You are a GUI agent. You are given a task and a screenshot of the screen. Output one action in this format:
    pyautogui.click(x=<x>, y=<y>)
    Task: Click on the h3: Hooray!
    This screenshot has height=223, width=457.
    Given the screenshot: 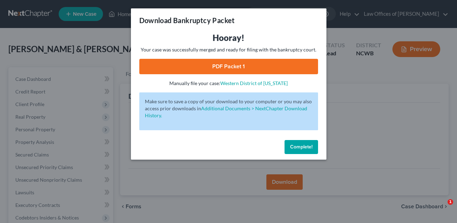 What is the action you would take?
    pyautogui.click(x=229, y=38)
    